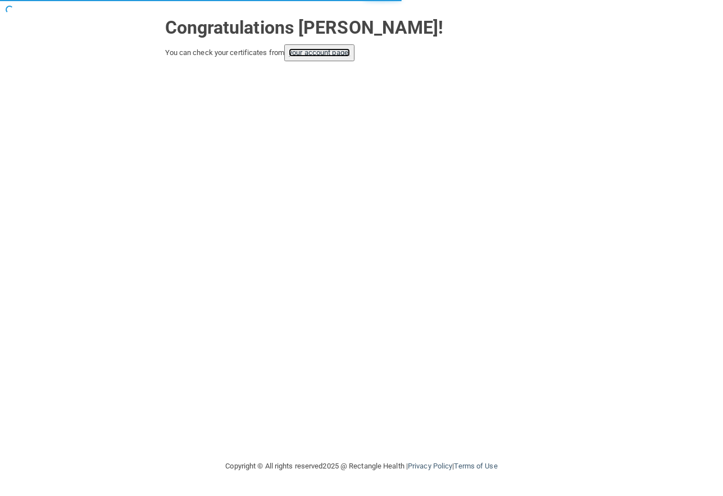  What do you see at coordinates (362, 53) in the screenshot?
I see `div: You can check your certificates from` at bounding box center [362, 53].